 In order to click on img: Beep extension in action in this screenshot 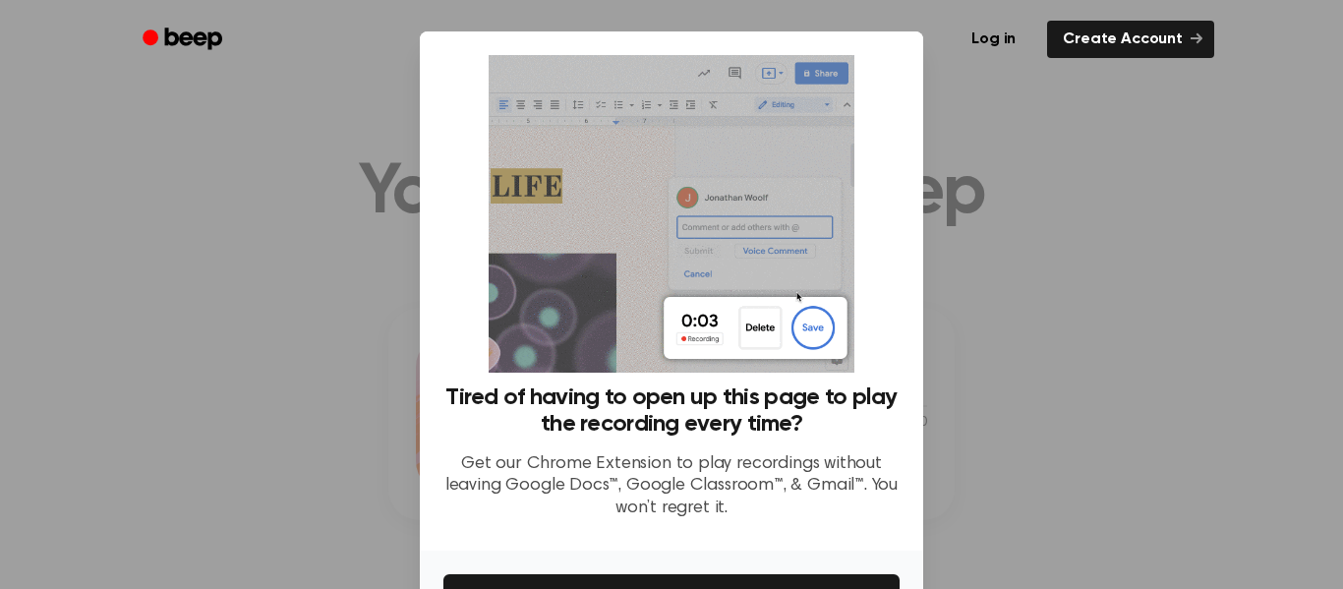, I will do `click(670, 213)`.